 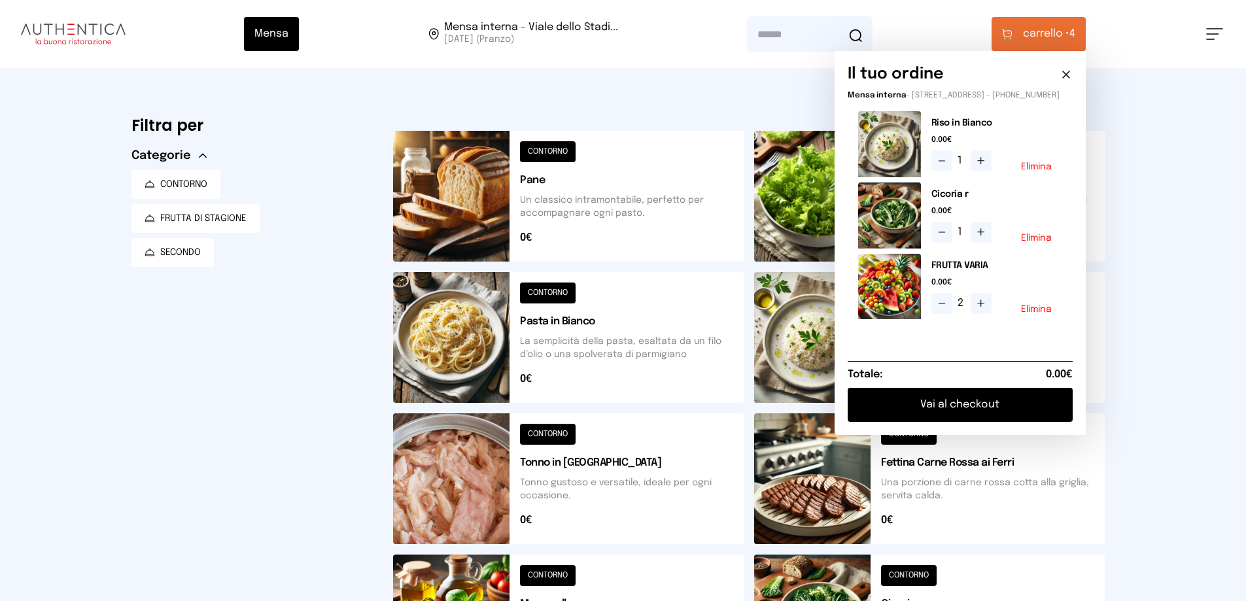 I want to click on h6: Filtra per, so click(x=252, y=126).